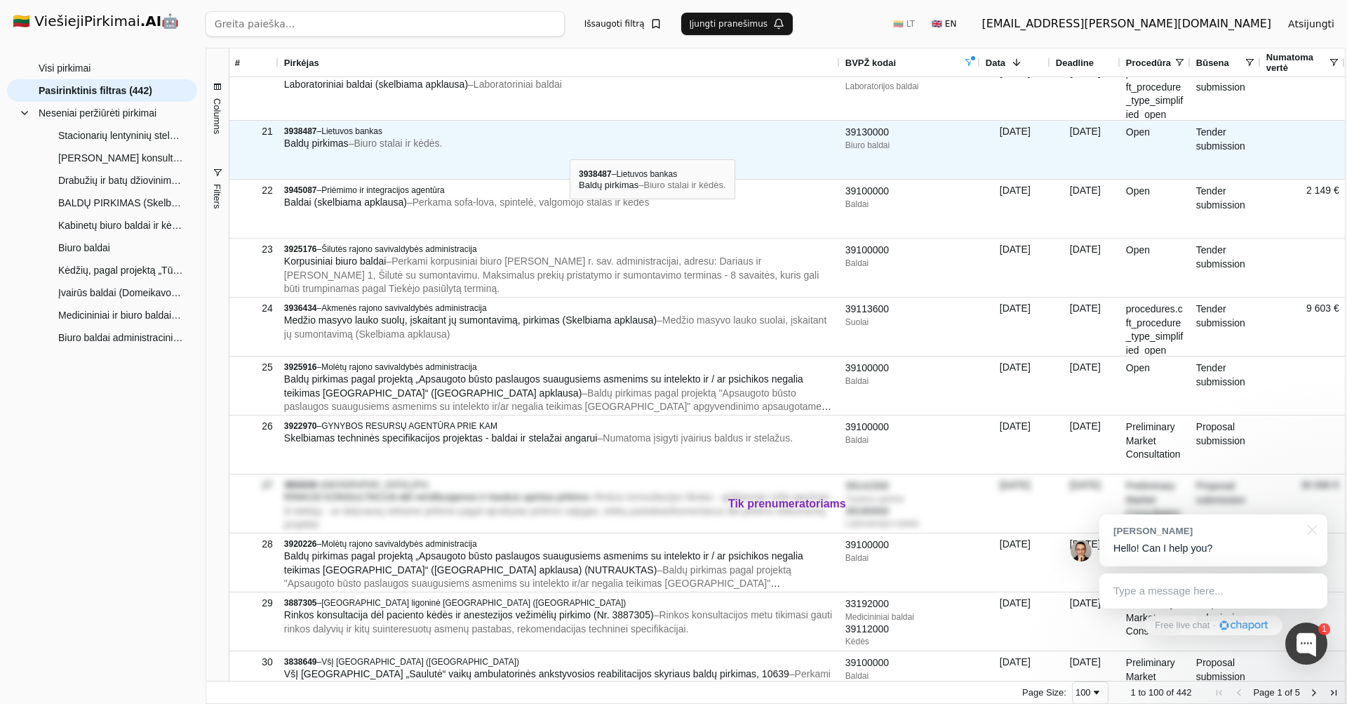 This screenshot has height=704, width=1347. What do you see at coordinates (217, 116) in the screenshot?
I see `span: Columns` at bounding box center [217, 116].